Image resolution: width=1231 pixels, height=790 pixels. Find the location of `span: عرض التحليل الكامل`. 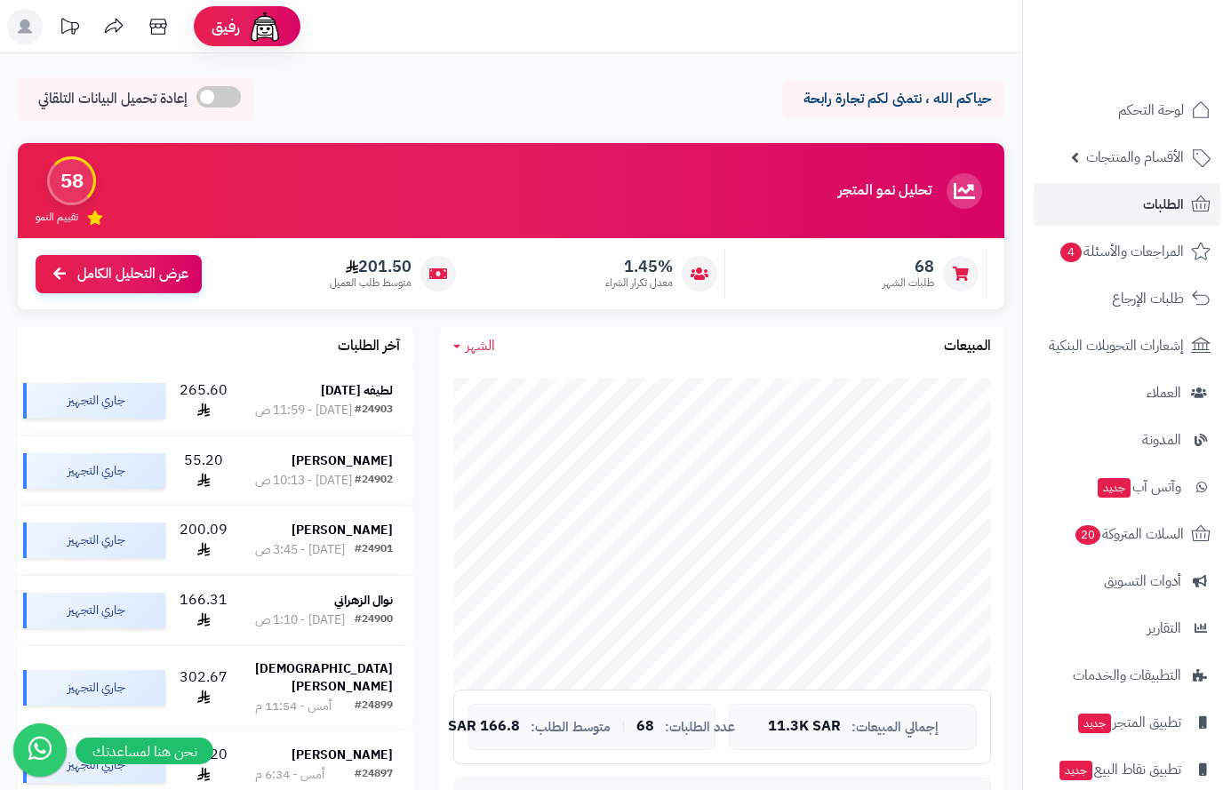

span: عرض التحليل الكامل is located at coordinates (132, 274).